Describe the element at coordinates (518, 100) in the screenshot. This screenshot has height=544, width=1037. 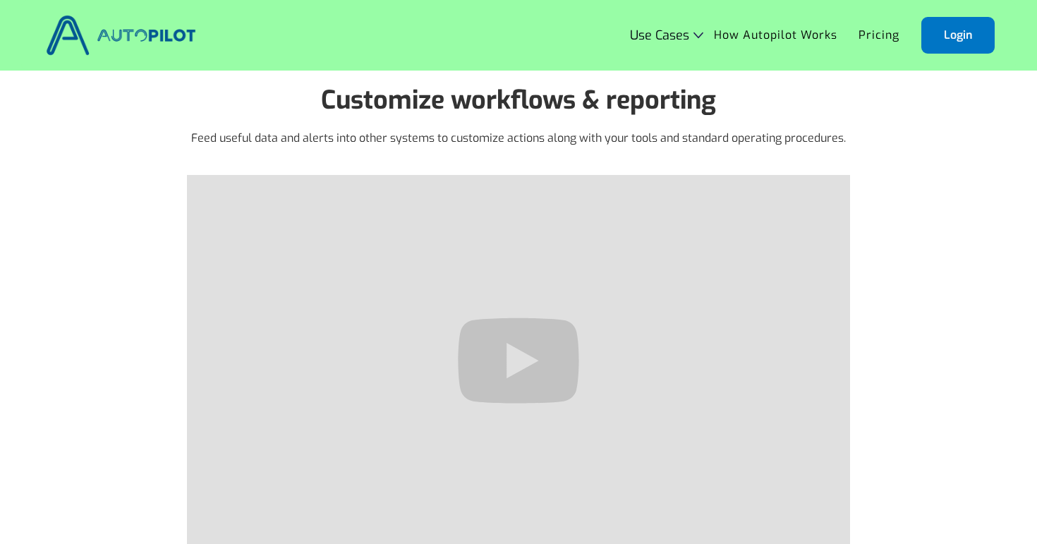
I see `strong: Customize workflows & reporting` at that location.